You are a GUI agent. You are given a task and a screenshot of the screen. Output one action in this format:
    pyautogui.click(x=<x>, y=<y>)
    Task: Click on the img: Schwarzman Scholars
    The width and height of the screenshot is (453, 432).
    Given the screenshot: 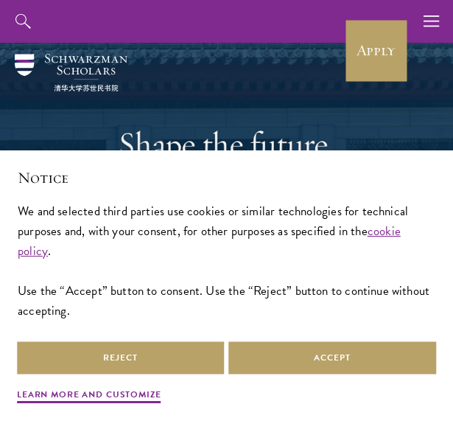 What is the action you would take?
    pyautogui.click(x=71, y=72)
    